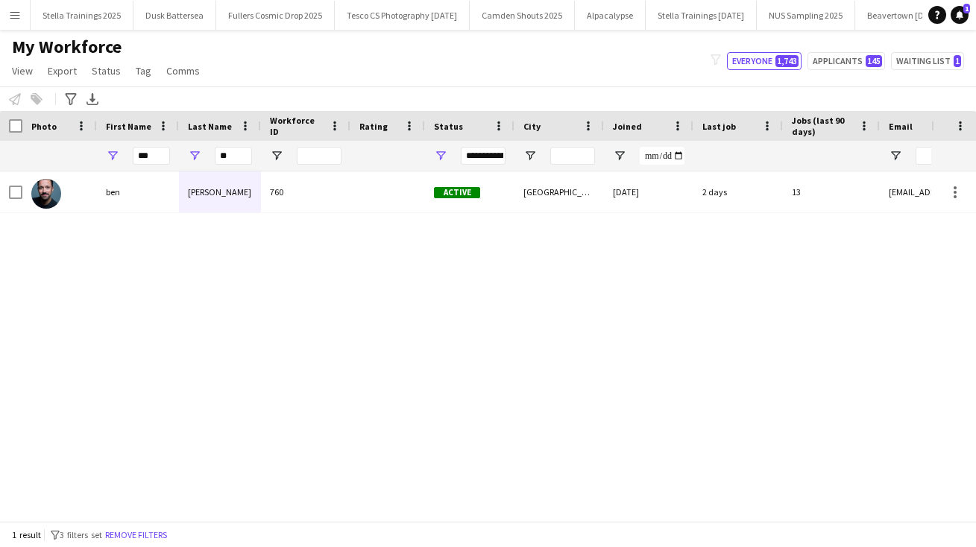 This screenshot has height=547, width=976. What do you see at coordinates (823, 126) in the screenshot?
I see `span: Jobs (last 90 days)` at bounding box center [823, 126].